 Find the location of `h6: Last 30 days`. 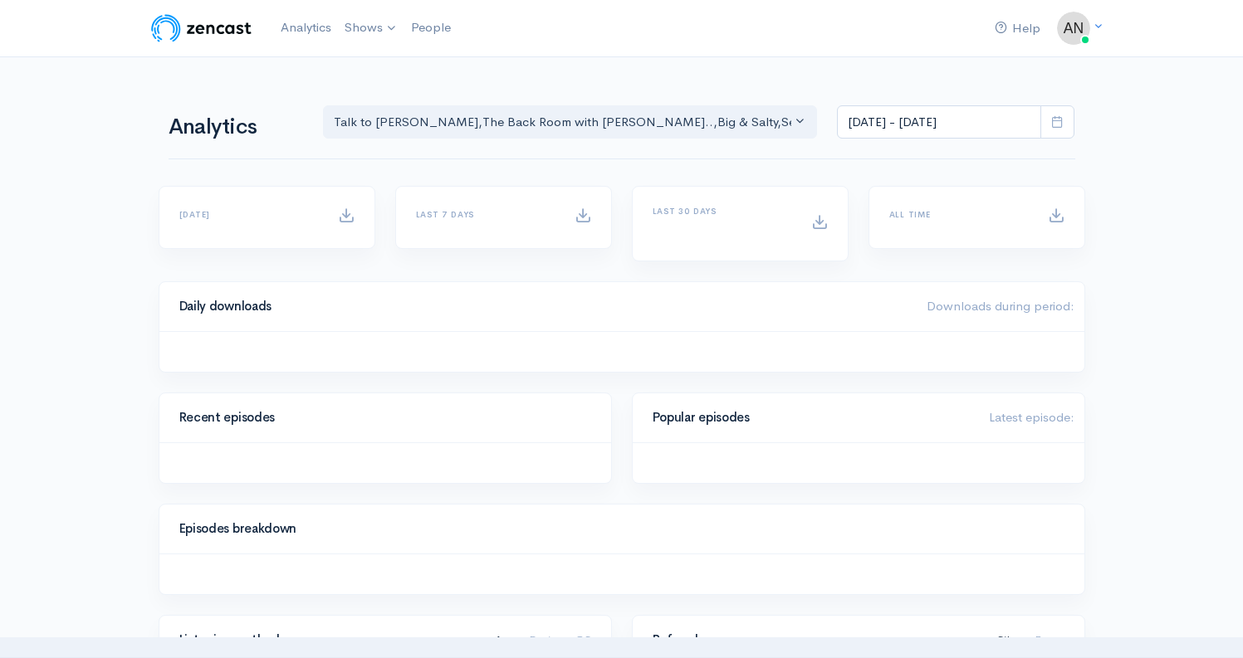

h6: Last 30 days is located at coordinates (722, 211).